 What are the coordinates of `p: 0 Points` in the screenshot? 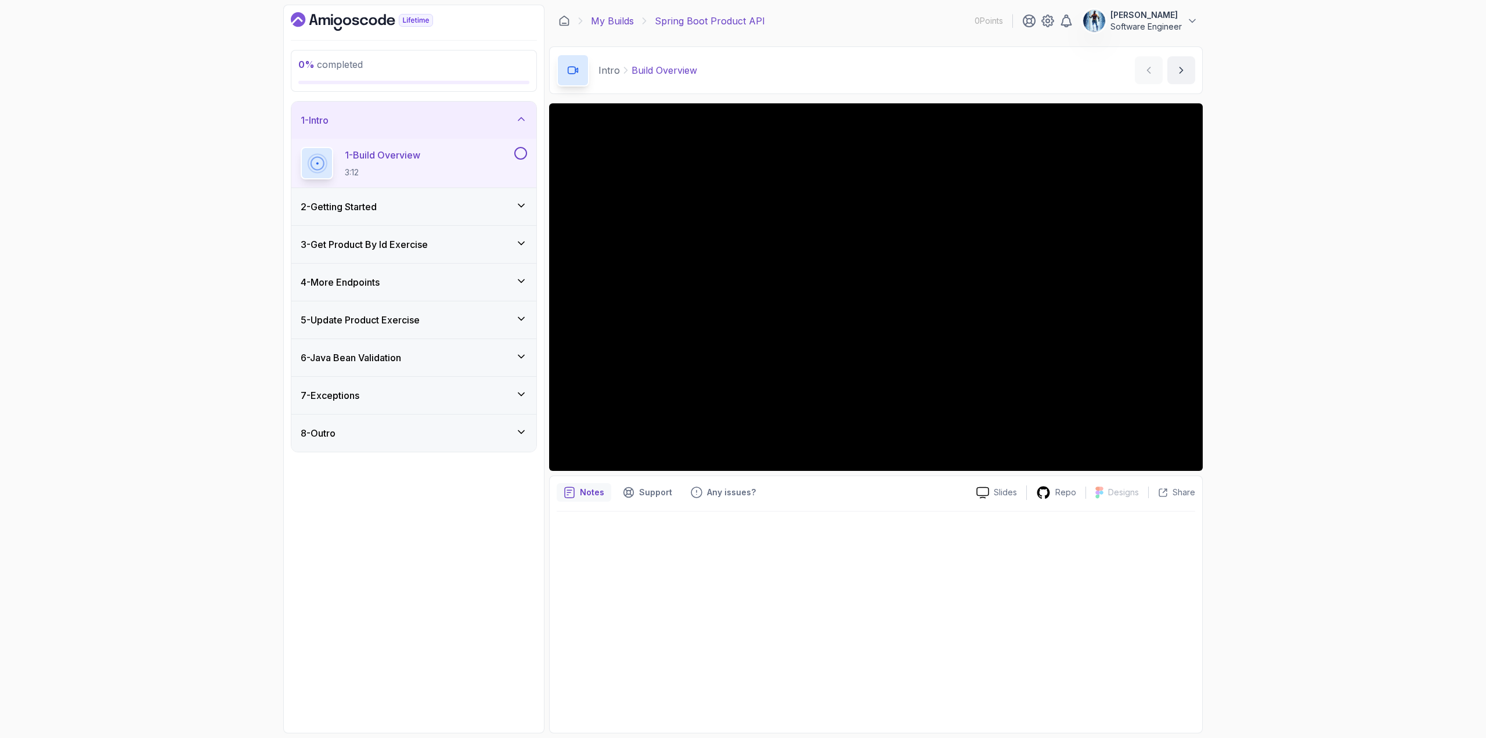 It's located at (988, 21).